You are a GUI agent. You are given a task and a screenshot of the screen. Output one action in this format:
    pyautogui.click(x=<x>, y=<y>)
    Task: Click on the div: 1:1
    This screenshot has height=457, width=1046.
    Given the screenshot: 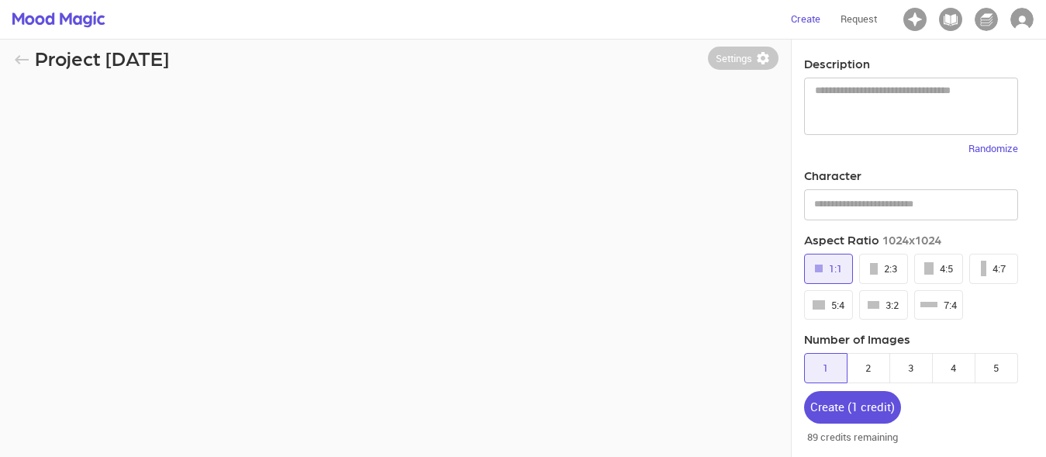 What is the action you would take?
    pyautogui.click(x=828, y=268)
    